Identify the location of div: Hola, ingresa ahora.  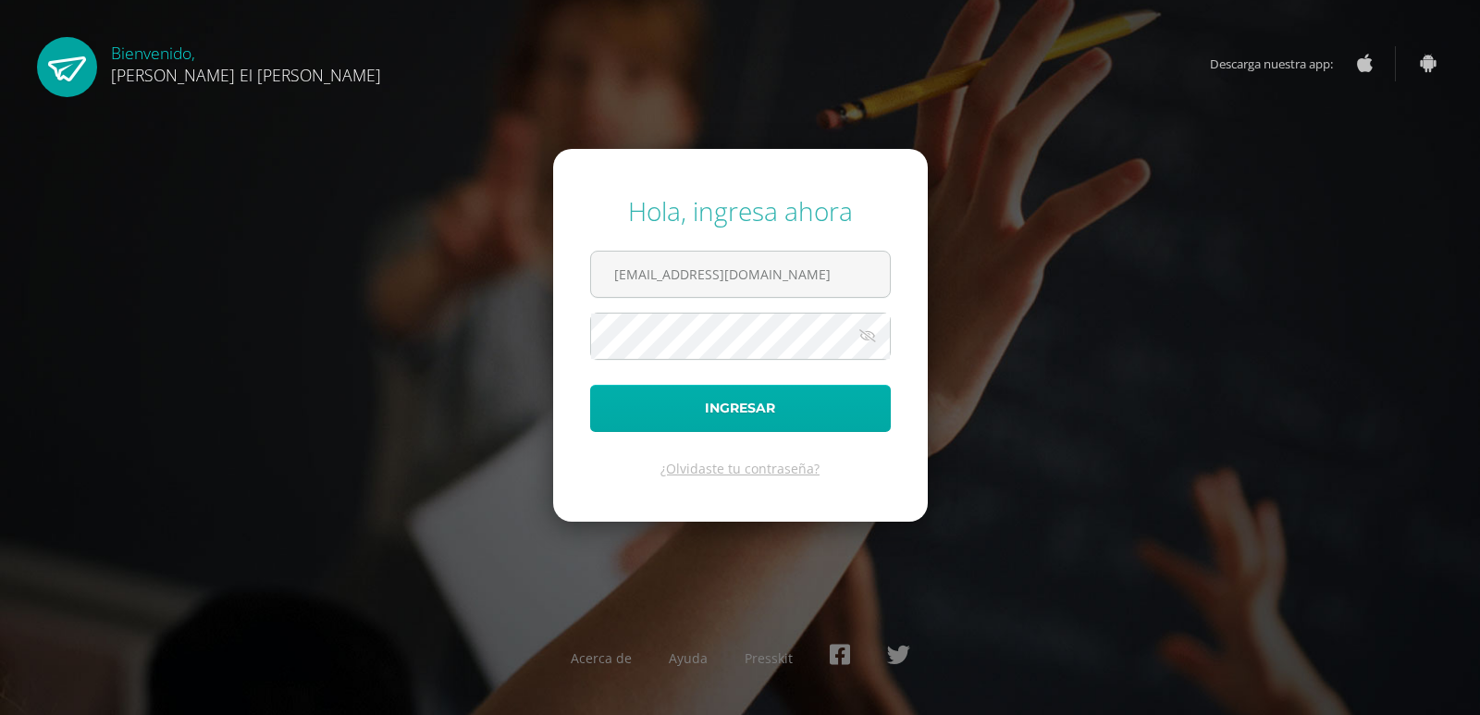
(740, 211).